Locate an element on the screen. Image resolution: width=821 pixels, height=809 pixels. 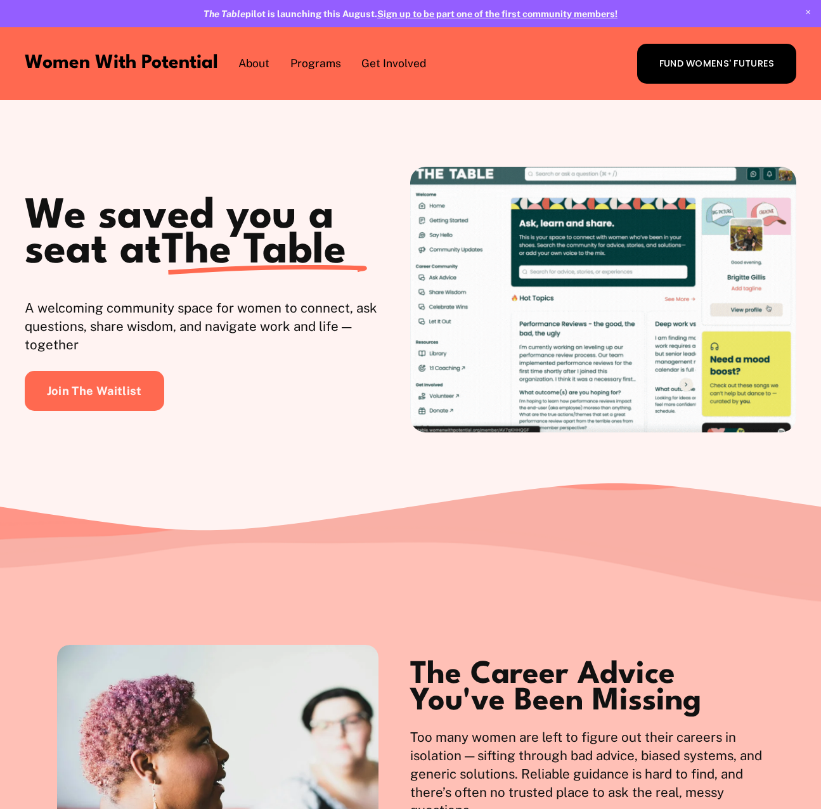
span: Programs is located at coordinates (316, 63).